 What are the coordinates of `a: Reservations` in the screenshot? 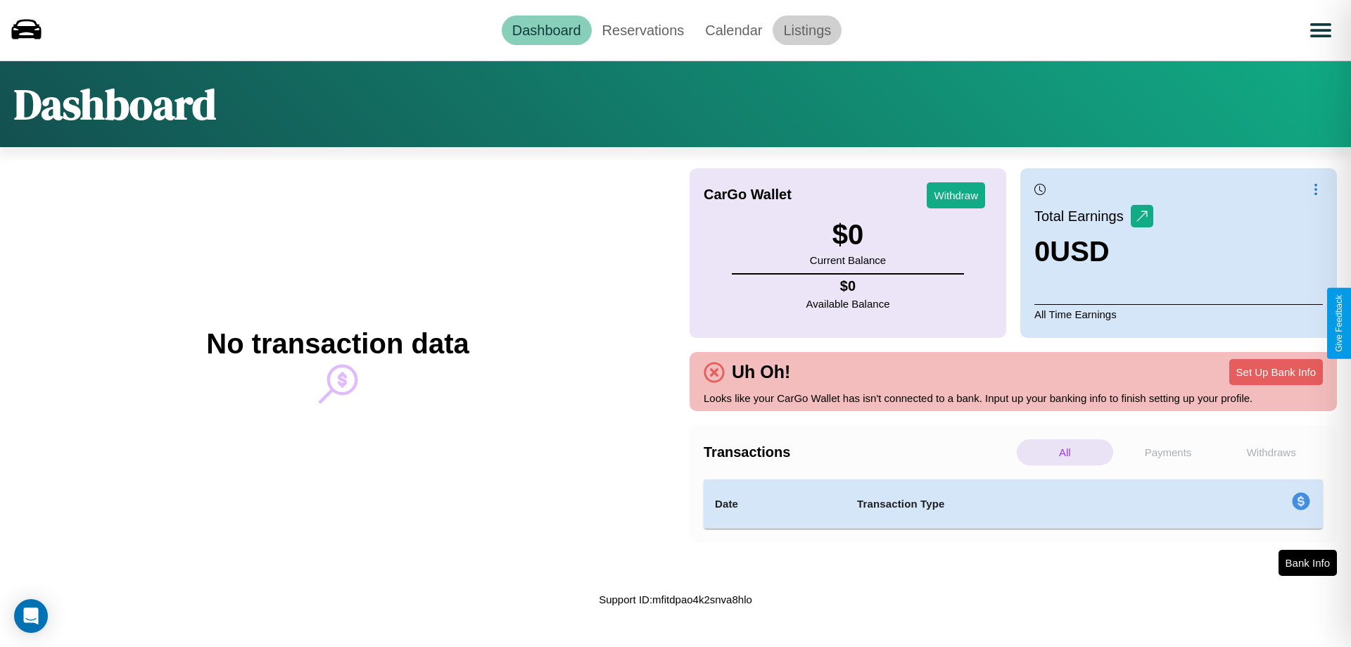 It's located at (643, 30).